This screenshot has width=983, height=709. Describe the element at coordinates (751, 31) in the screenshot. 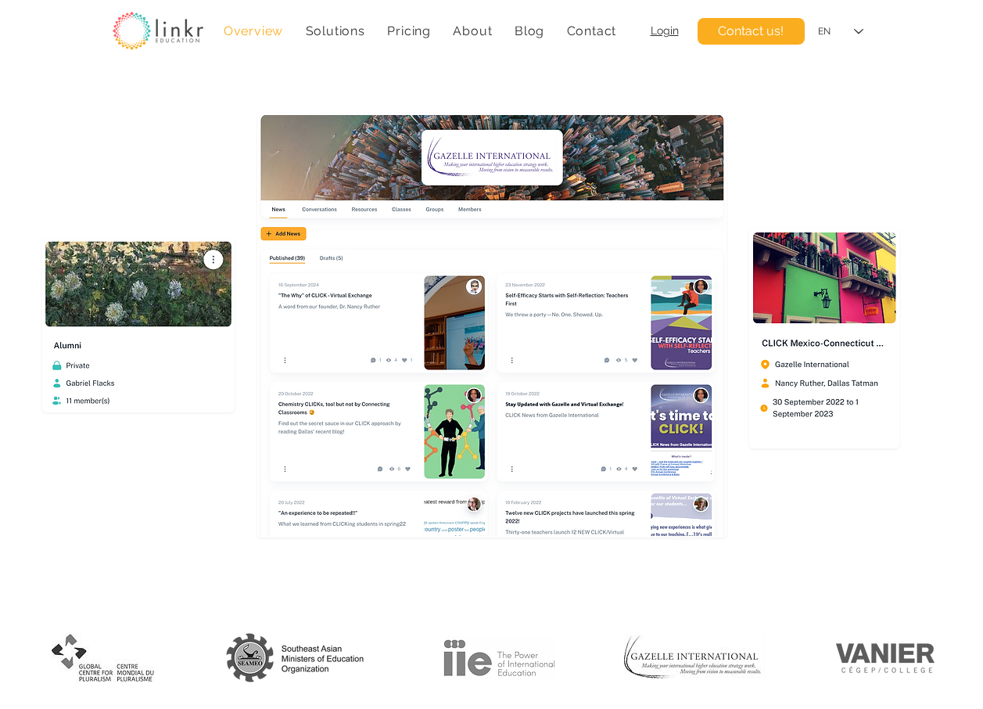

I see `span: Contact us!` at that location.